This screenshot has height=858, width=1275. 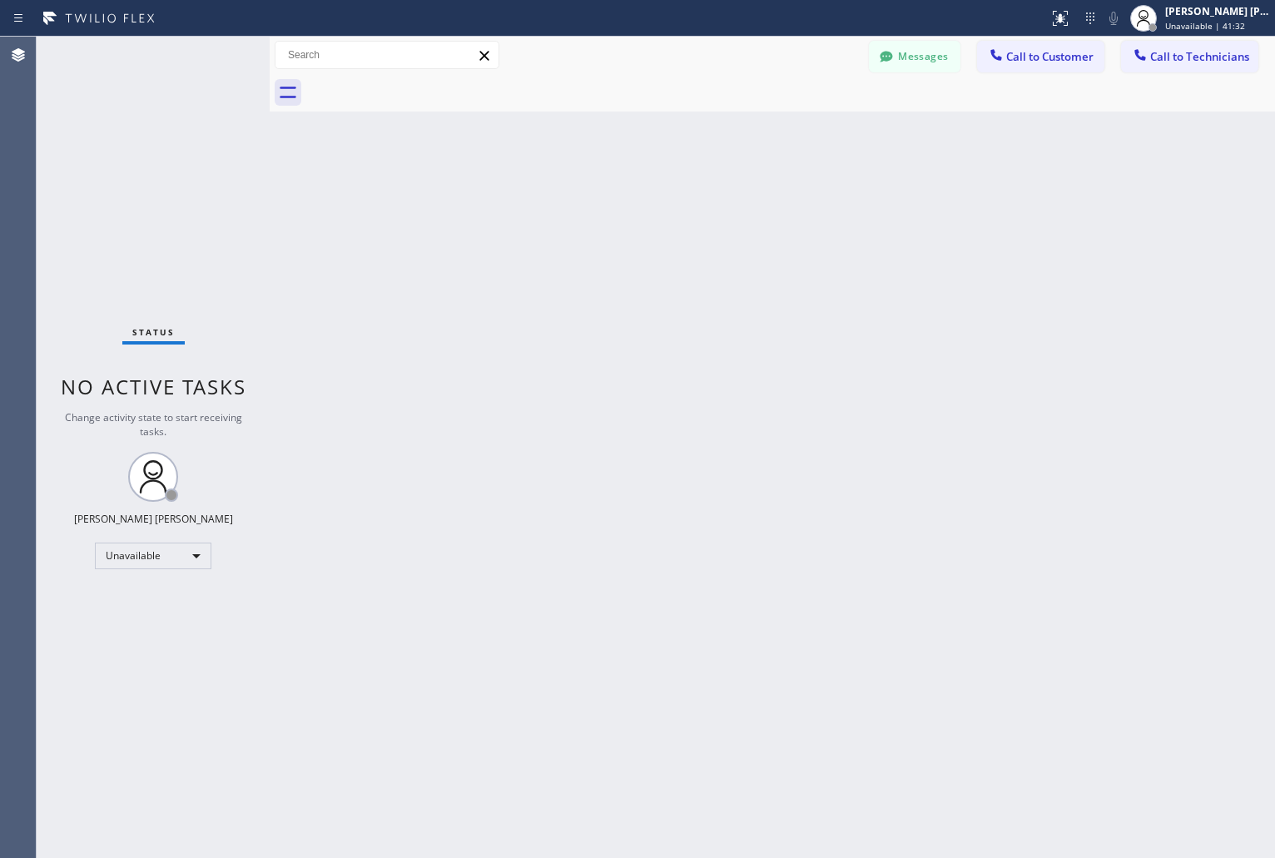 I want to click on span: No active tasks, so click(x=153, y=386).